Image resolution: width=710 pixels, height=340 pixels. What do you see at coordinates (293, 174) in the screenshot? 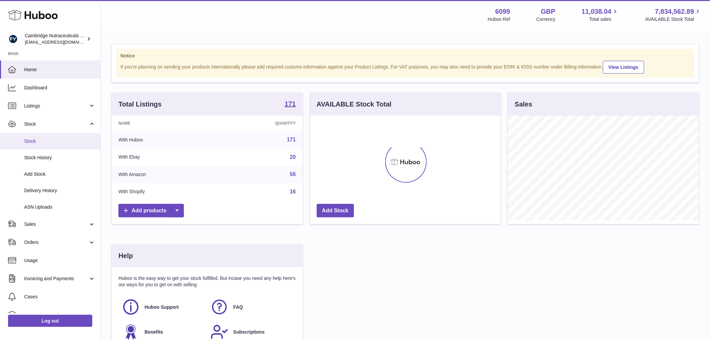
I see `a: 56` at bounding box center [293, 174].